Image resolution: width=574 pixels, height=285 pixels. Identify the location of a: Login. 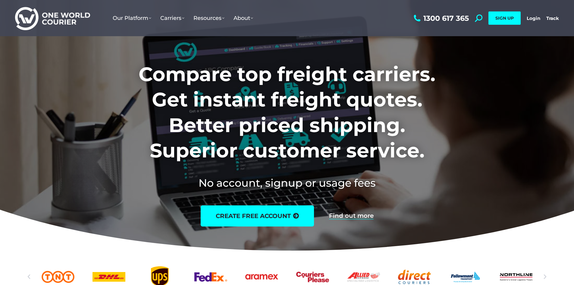
(533, 18).